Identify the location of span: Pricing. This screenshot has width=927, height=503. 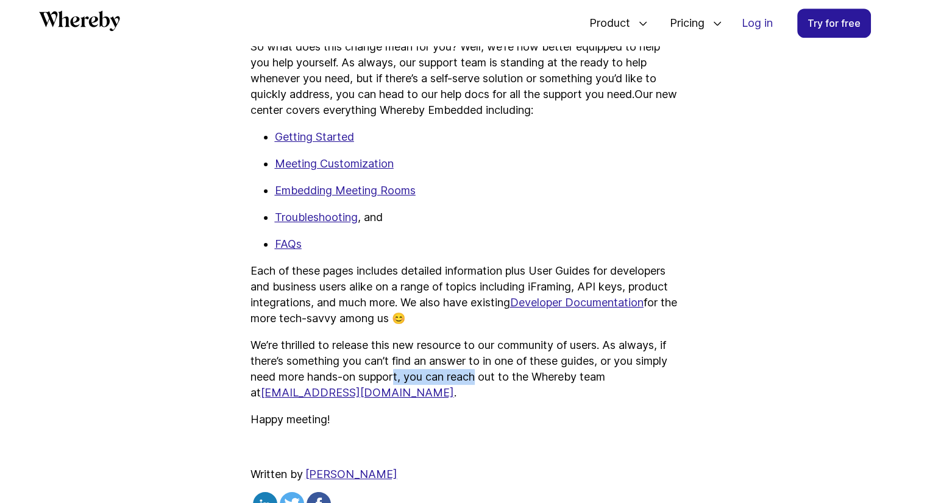
(682, 23).